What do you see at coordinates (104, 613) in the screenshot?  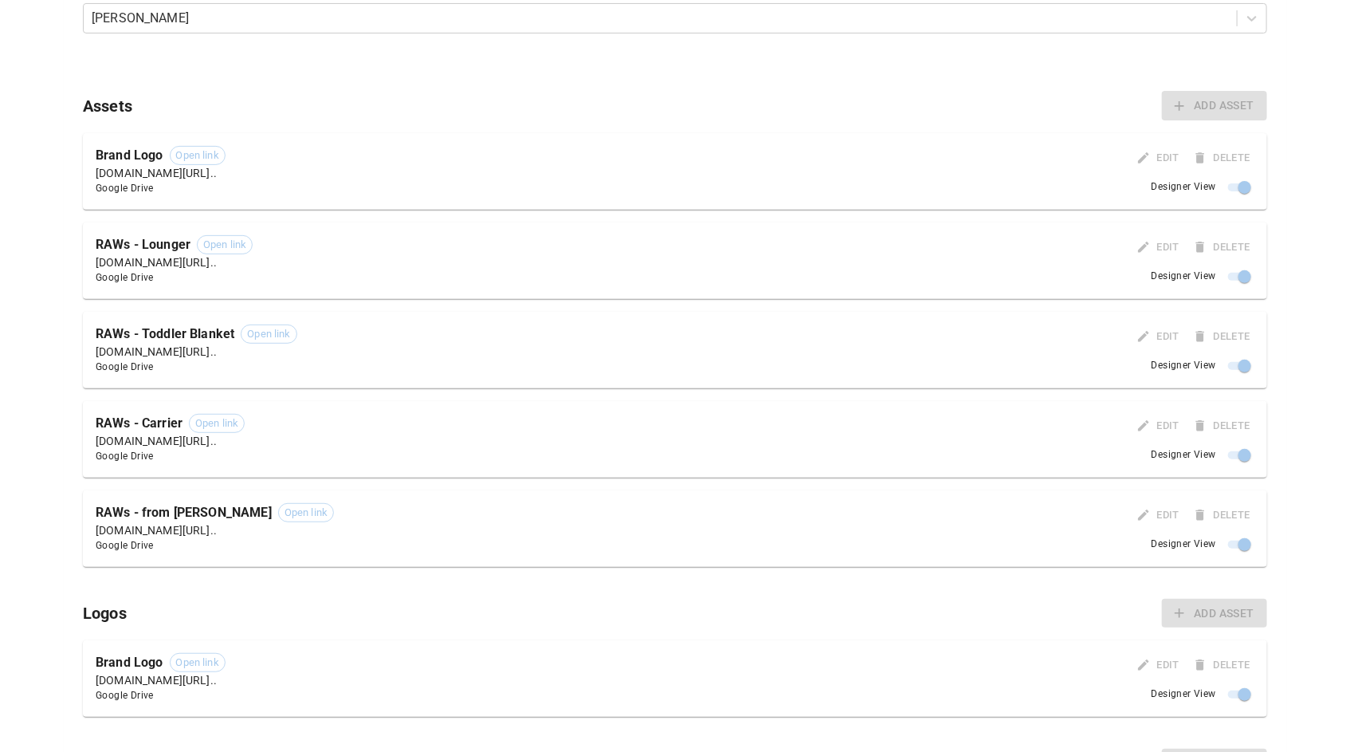 I see `h6: Logos` at bounding box center [104, 613].